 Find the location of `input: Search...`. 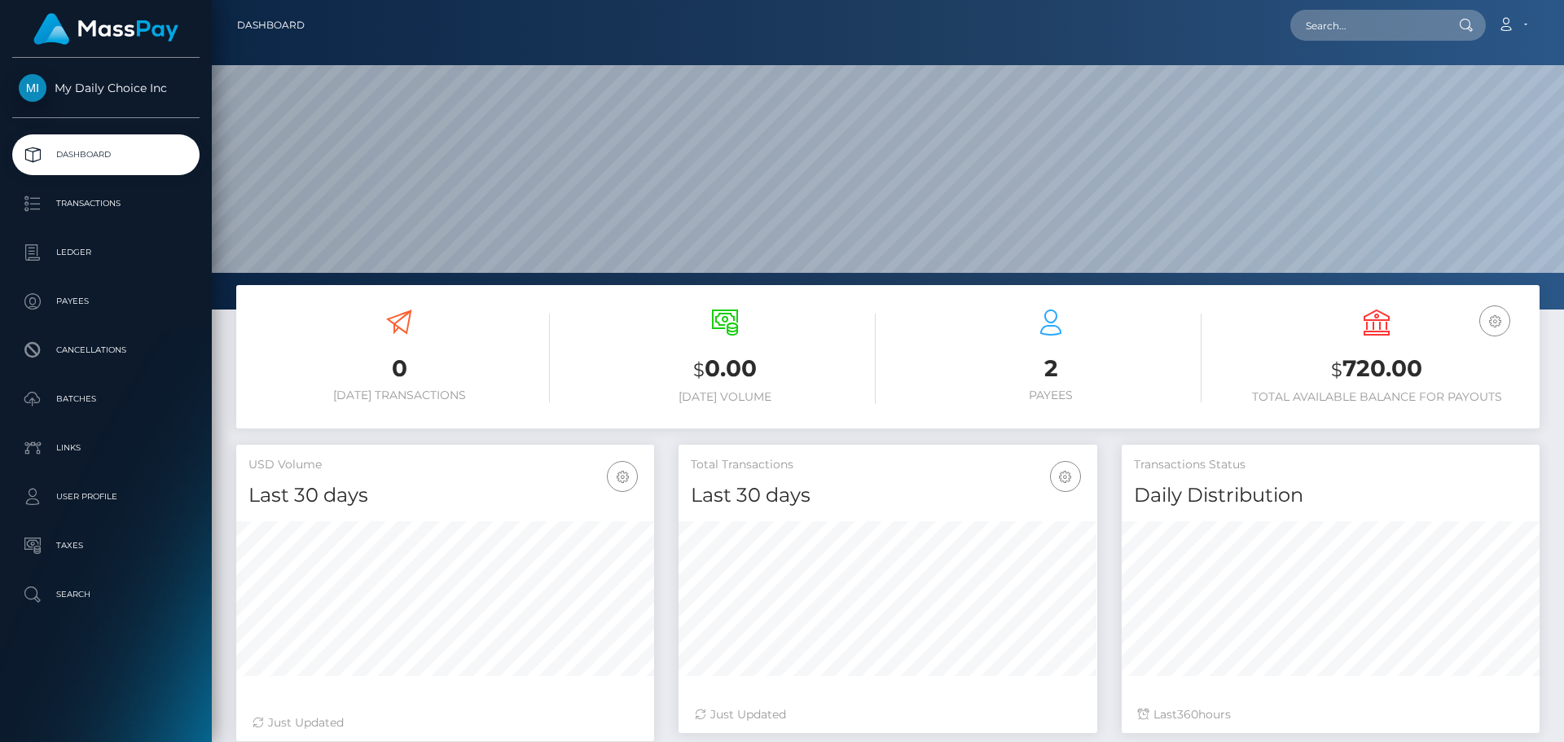

input: Search... is located at coordinates (1366, 25).